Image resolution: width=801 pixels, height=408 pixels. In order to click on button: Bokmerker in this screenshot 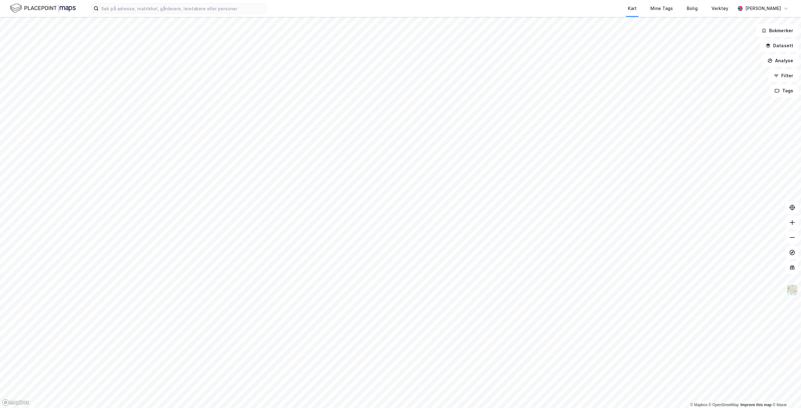, I will do `click(777, 31)`.